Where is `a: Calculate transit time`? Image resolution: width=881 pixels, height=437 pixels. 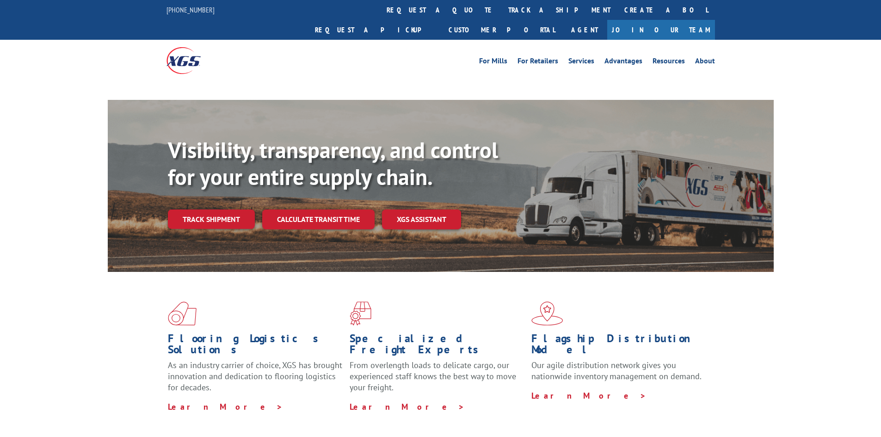
a: Calculate transit time is located at coordinates (318, 219).